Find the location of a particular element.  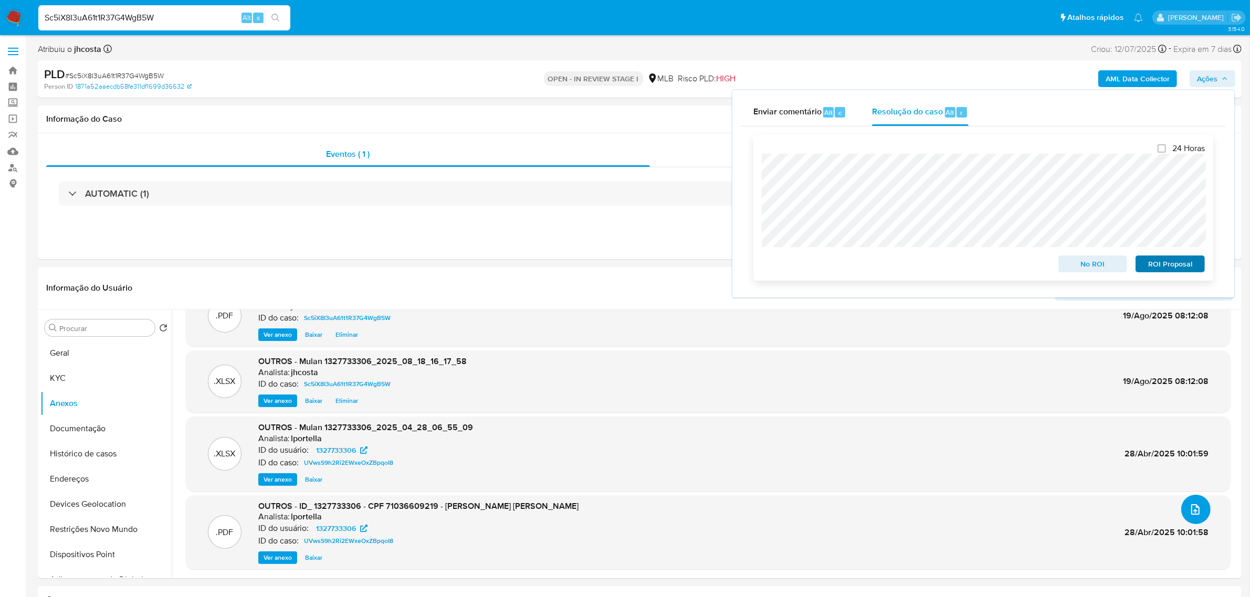

span: Expira em 7 dias is located at coordinates (1202, 49).